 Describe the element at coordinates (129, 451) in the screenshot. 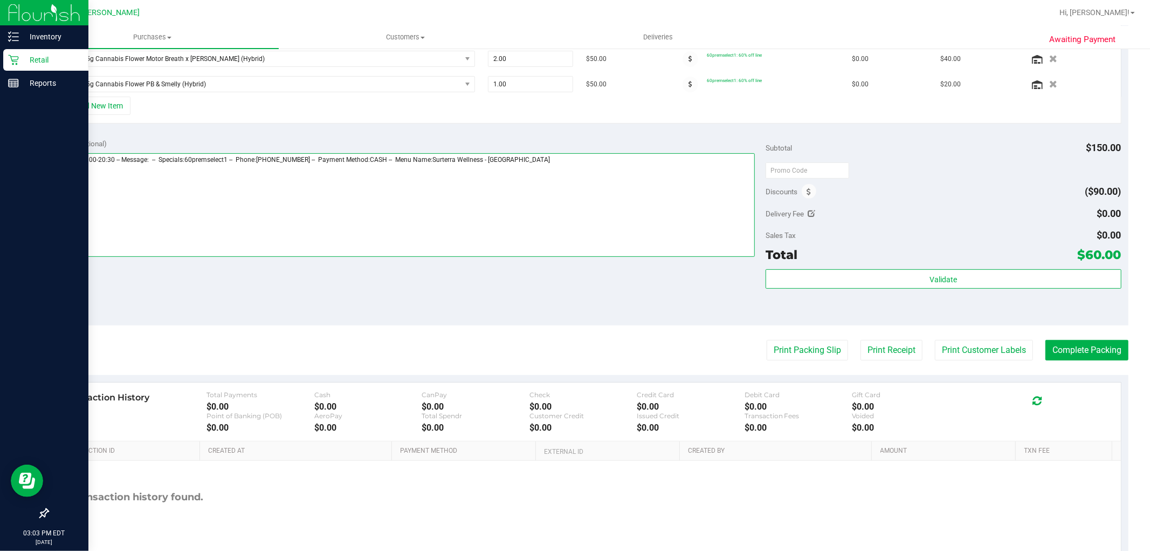

I see `a: Transaction ID` at that location.